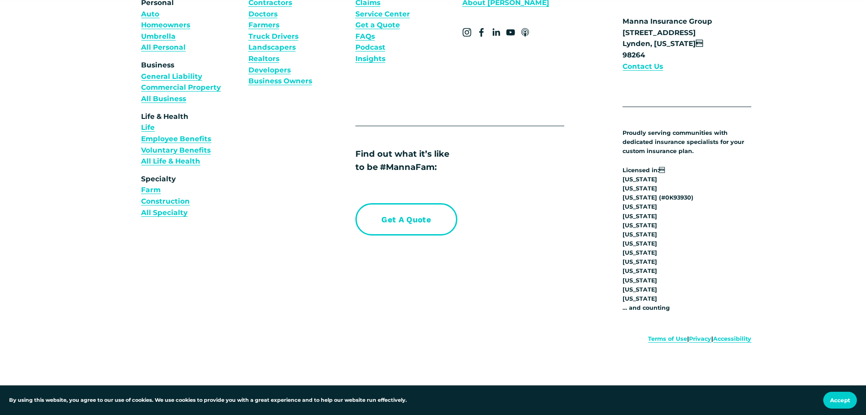  I want to click on a: All Specialty, so click(164, 213).